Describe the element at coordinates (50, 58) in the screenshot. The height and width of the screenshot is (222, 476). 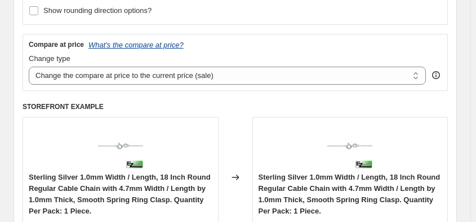
I see `span: Change type` at that location.